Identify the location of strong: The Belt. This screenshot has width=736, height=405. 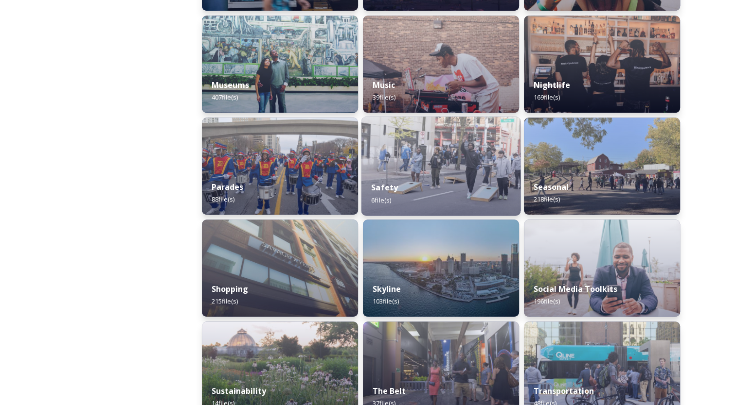
(389, 391).